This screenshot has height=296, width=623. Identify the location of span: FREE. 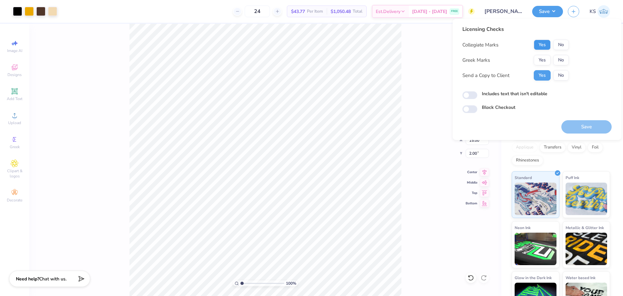
(455, 11).